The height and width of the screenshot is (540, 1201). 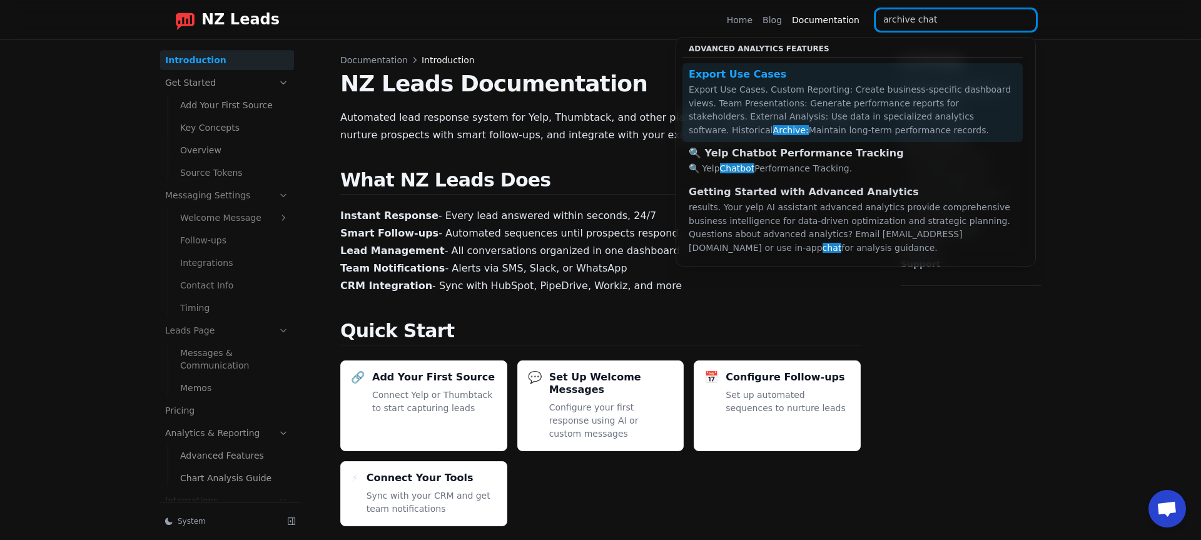 I want to click on a: Follow-ups, so click(x=235, y=240).